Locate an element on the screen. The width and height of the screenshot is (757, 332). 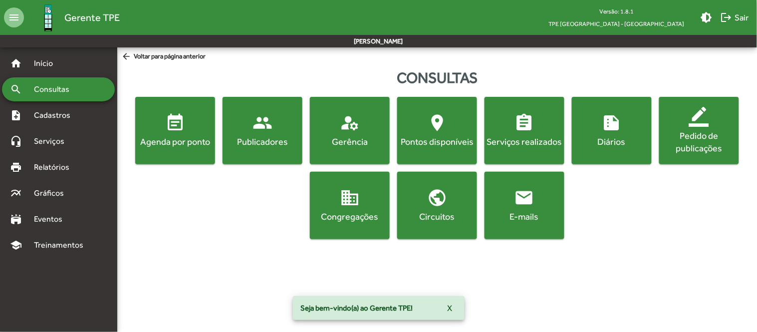
mat-icon: menu is located at coordinates (14, 17).